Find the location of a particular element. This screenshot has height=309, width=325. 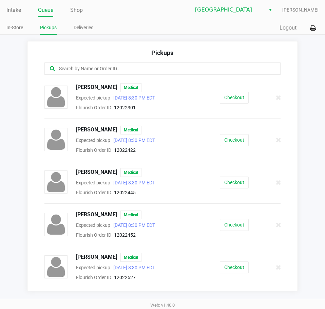

span: Pickups is located at coordinates (162, 53).